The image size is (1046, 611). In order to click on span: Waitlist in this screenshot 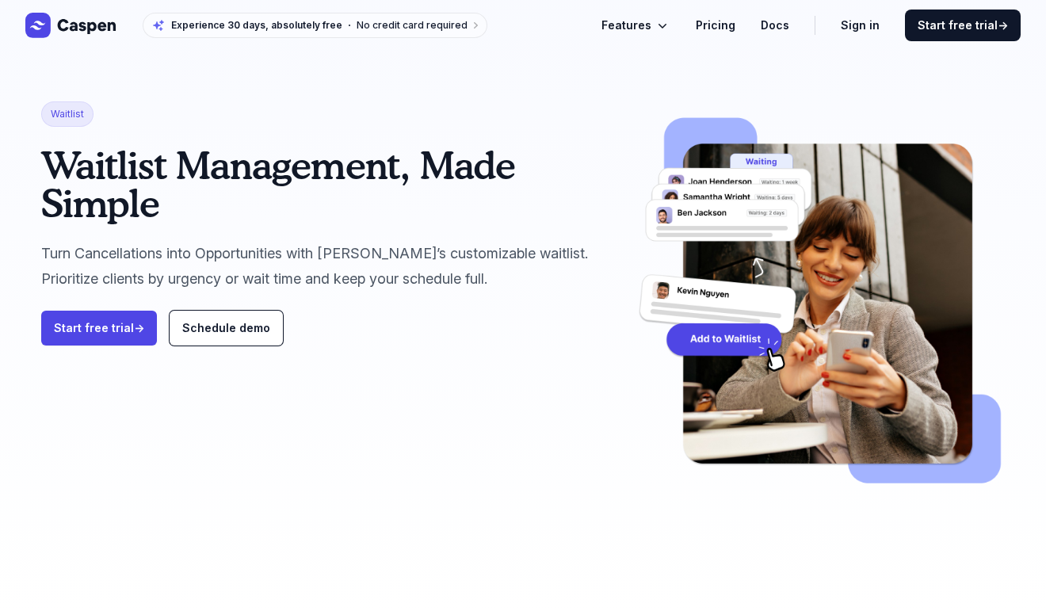, I will do `click(67, 114)`.